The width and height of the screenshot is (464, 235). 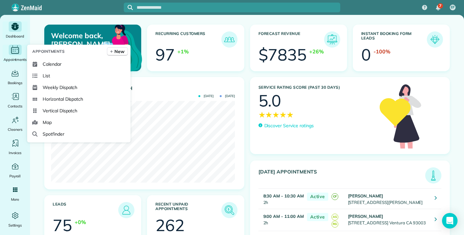 What do you see at coordinates (188, 210) in the screenshot?
I see `h3: Recent unpaid appointments` at bounding box center [188, 210].